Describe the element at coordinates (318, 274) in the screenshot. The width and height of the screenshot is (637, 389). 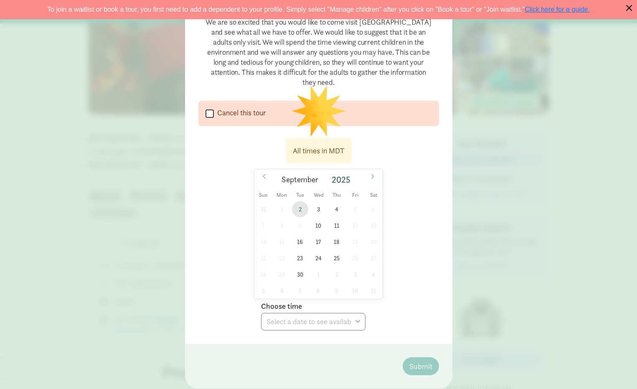
I see `span: October 1, 2025` at that location.